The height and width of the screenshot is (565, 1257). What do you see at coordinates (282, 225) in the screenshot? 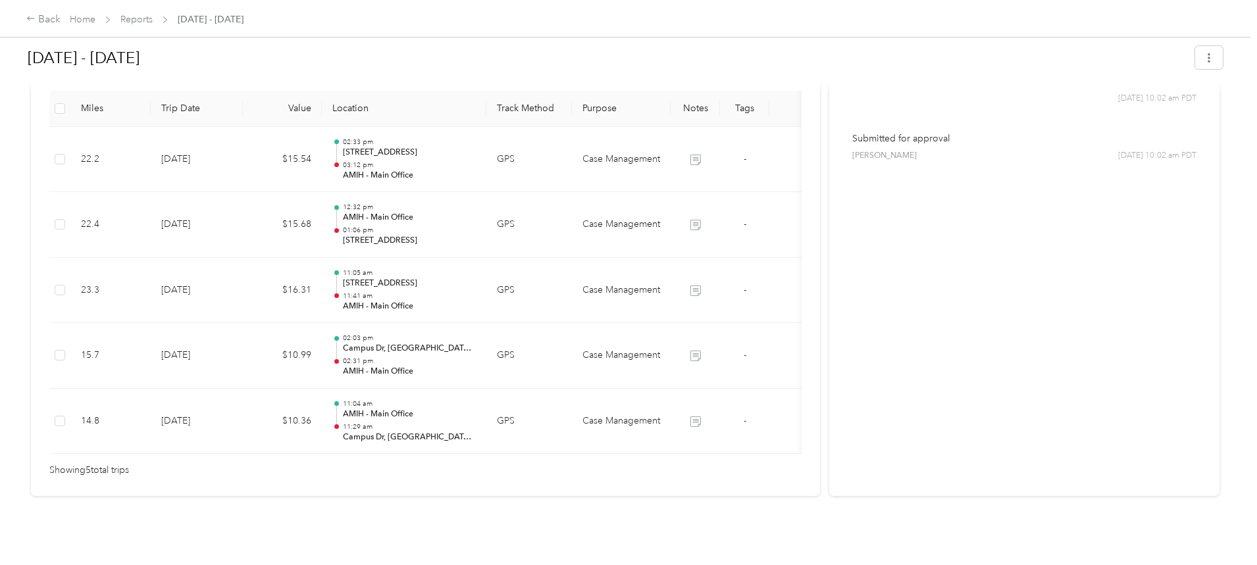
I see `td: $15.68` at bounding box center [282, 225].